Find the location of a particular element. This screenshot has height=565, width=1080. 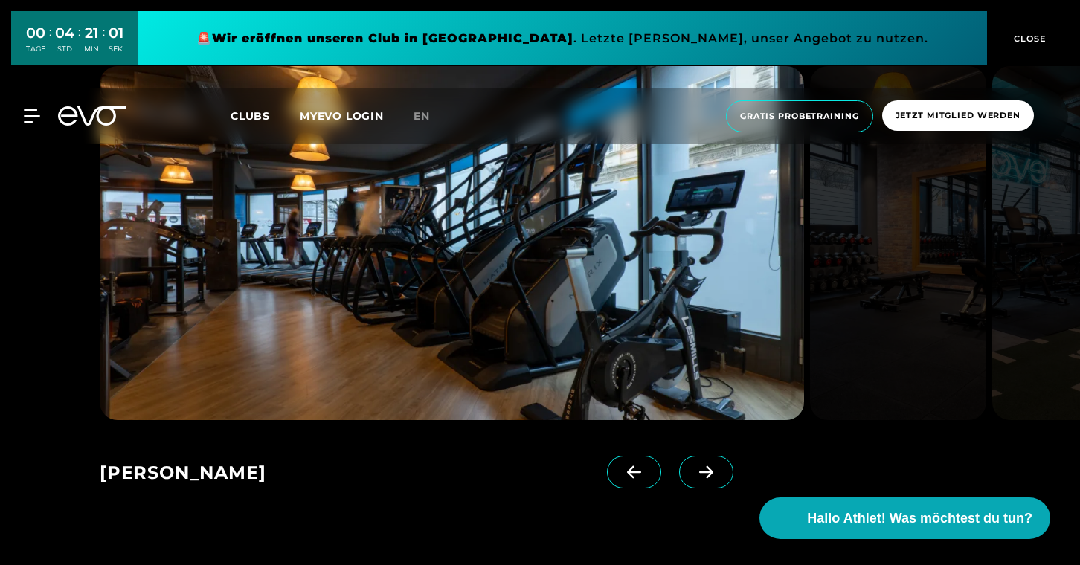

div: SEK is located at coordinates (116, 49).